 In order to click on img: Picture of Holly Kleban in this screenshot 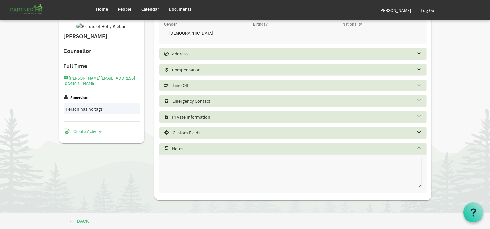, I will do `click(101, 26)`.